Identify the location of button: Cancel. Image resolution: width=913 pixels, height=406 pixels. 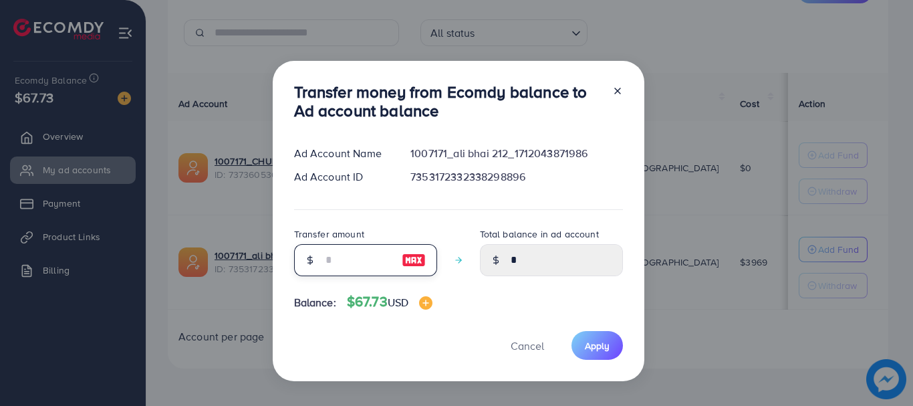
(527, 345).